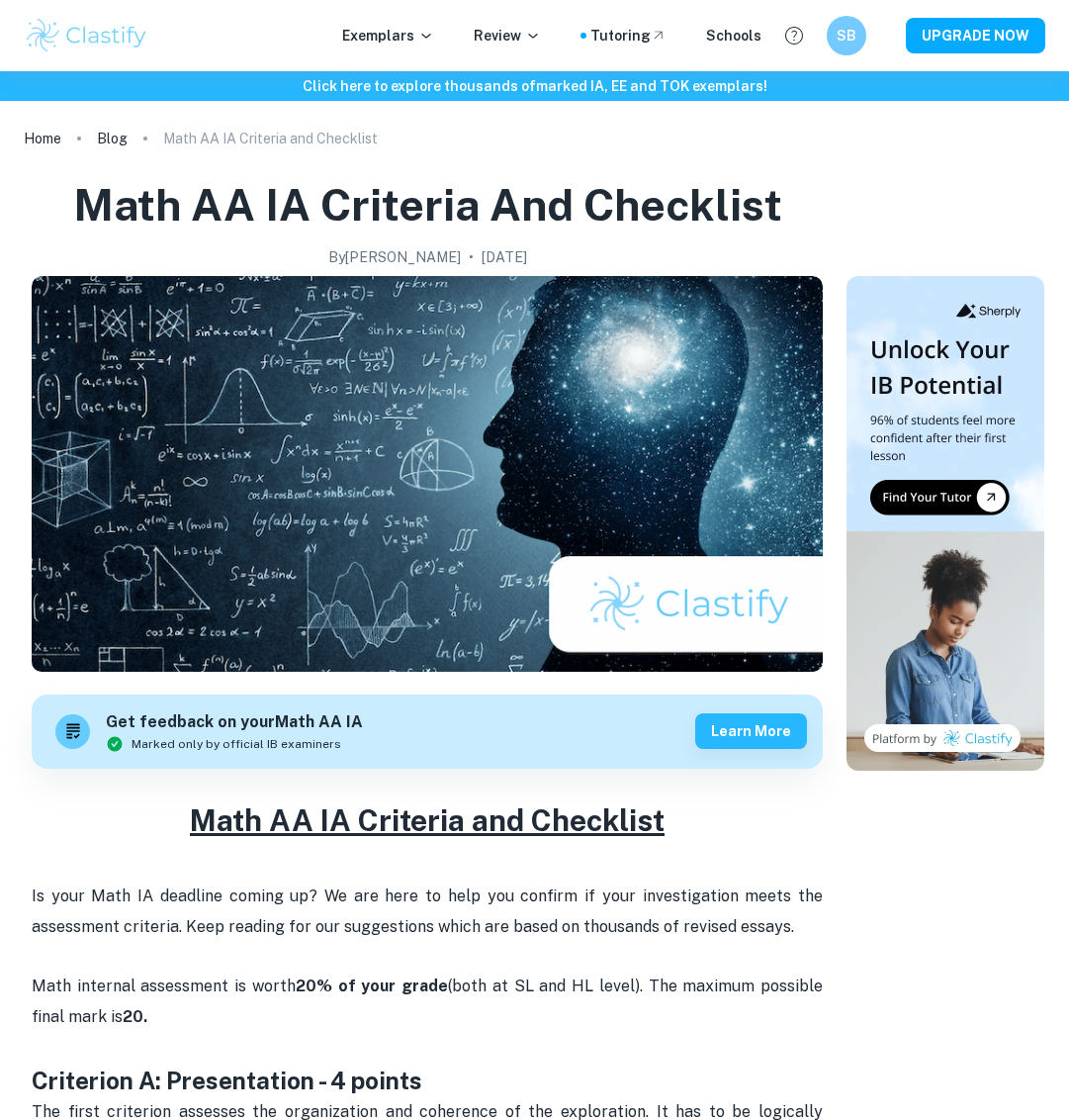 The width and height of the screenshot is (1069, 1120). Describe the element at coordinates (112, 139) in the screenshot. I see `a: Blog` at that location.